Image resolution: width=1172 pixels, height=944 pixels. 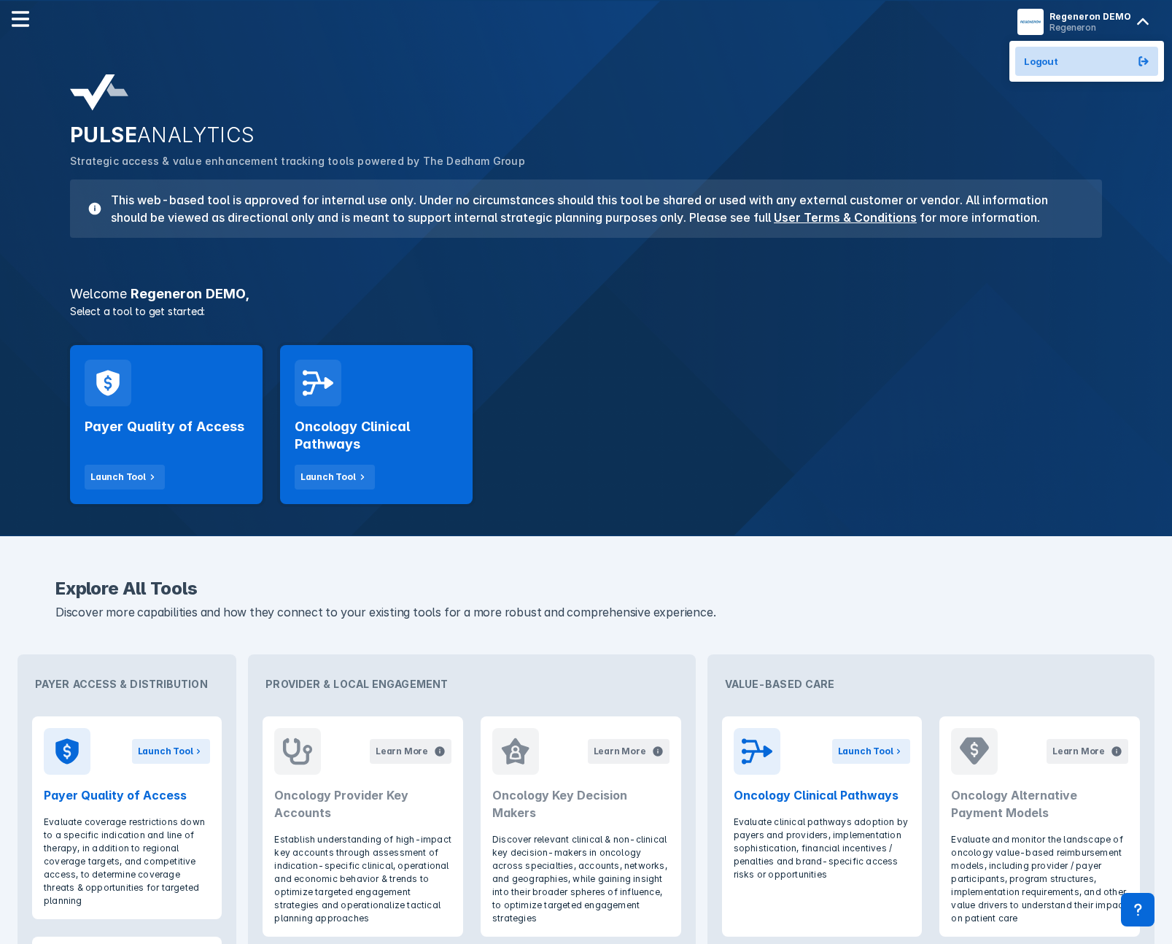 What do you see at coordinates (1087, 61) in the screenshot?
I see `button: Logout` at bounding box center [1087, 61].